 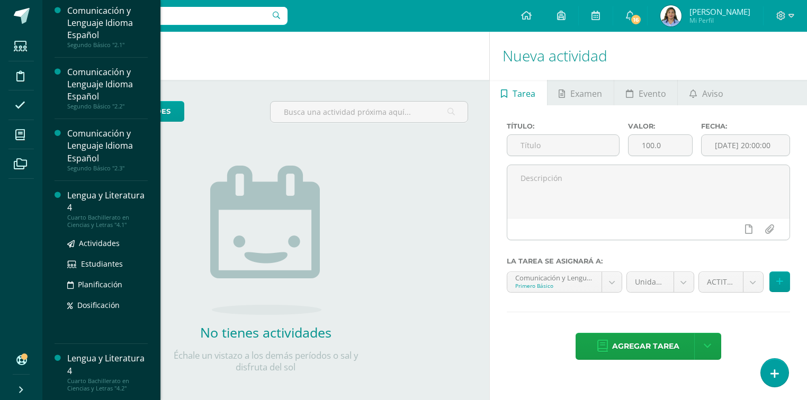 What do you see at coordinates (108, 88) in the screenshot?
I see `a: Comunicación y Lenguaje Idioma EspañolSegundo Básico "2.2"` at bounding box center [108, 88].